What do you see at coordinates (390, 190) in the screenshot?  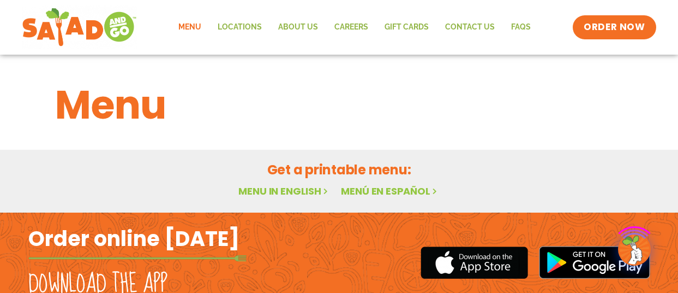 I see `a: Menú en español` at bounding box center [390, 190].